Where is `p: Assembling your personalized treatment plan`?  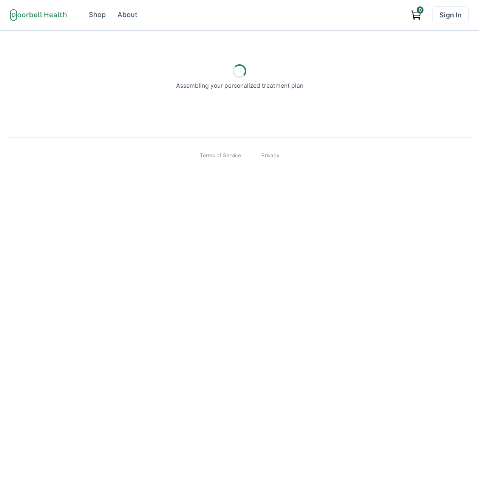
p: Assembling your personalized treatment plan is located at coordinates (239, 86).